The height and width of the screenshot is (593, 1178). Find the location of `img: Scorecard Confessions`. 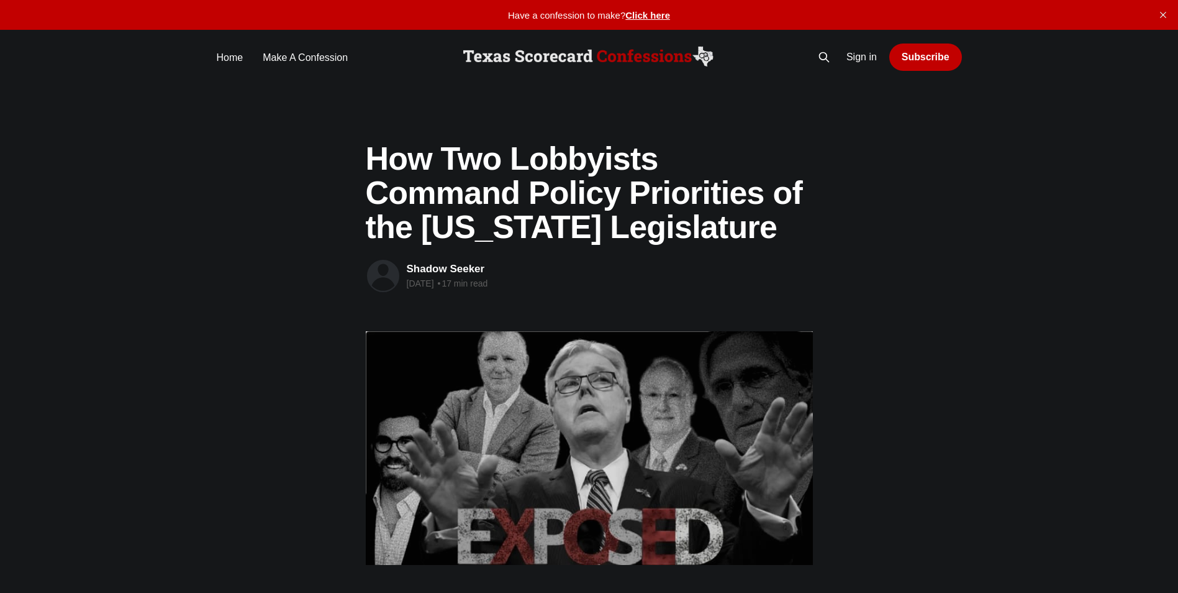

img: Scorecard Confessions is located at coordinates (589, 57).